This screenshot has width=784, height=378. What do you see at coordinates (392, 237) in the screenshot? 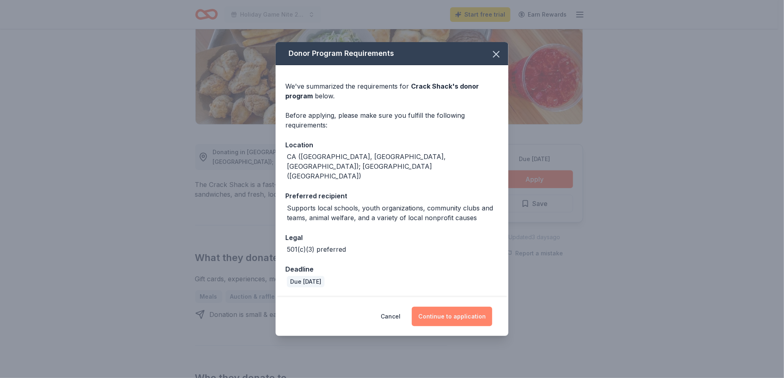
I see `div: Legal` at bounding box center [392, 237].